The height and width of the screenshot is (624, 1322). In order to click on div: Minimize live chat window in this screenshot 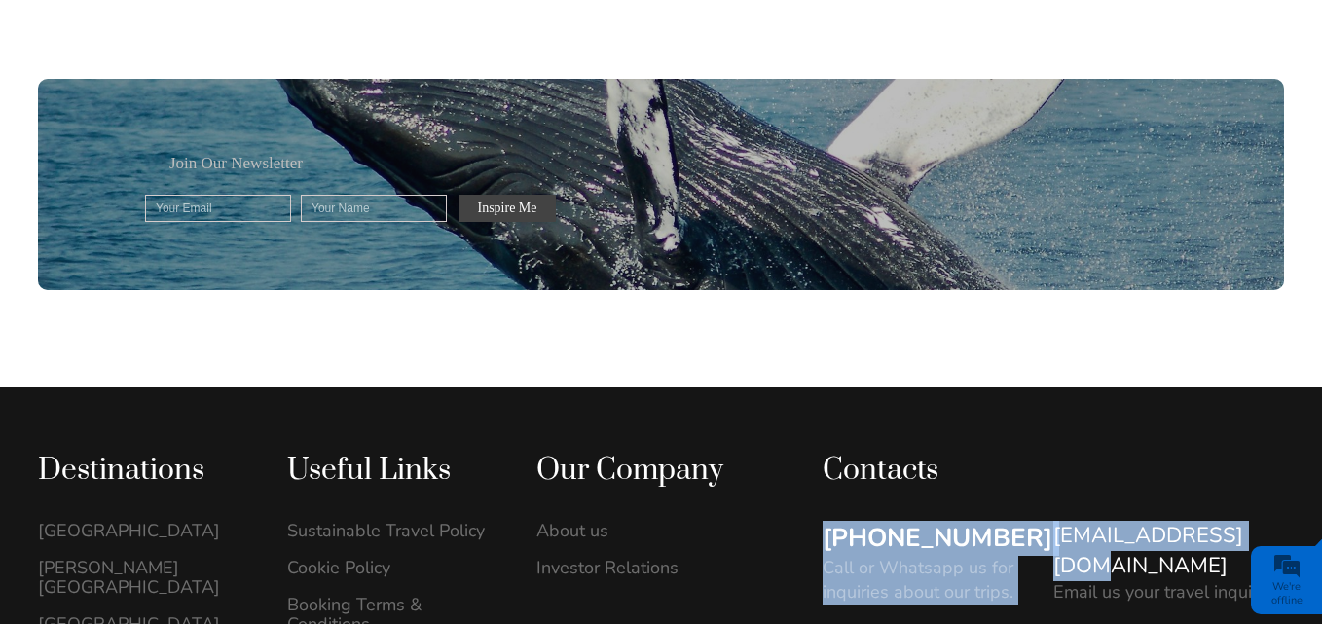, I will do `click(343, 33)`.